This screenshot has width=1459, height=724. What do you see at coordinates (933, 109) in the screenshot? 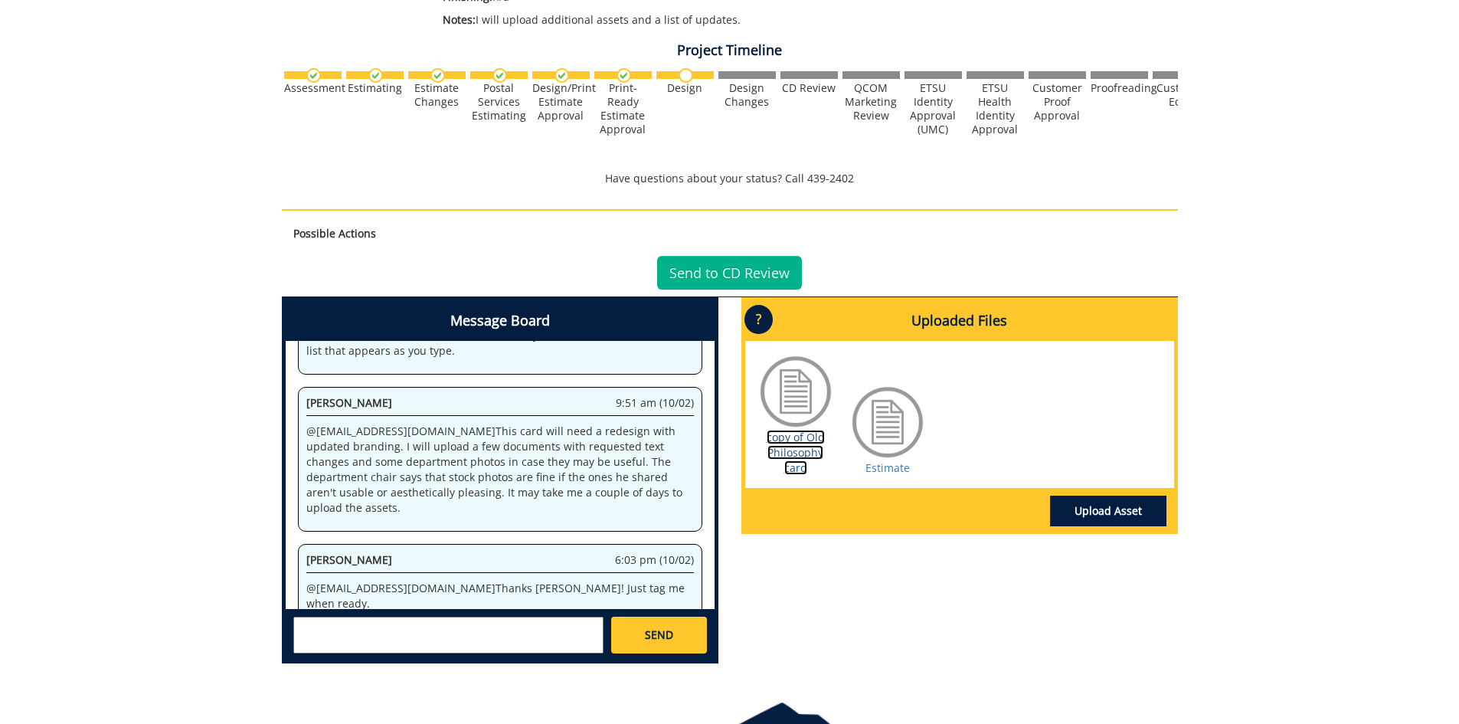
I see `div: ETSU Identity Approval (UMC)` at bounding box center [933, 109].